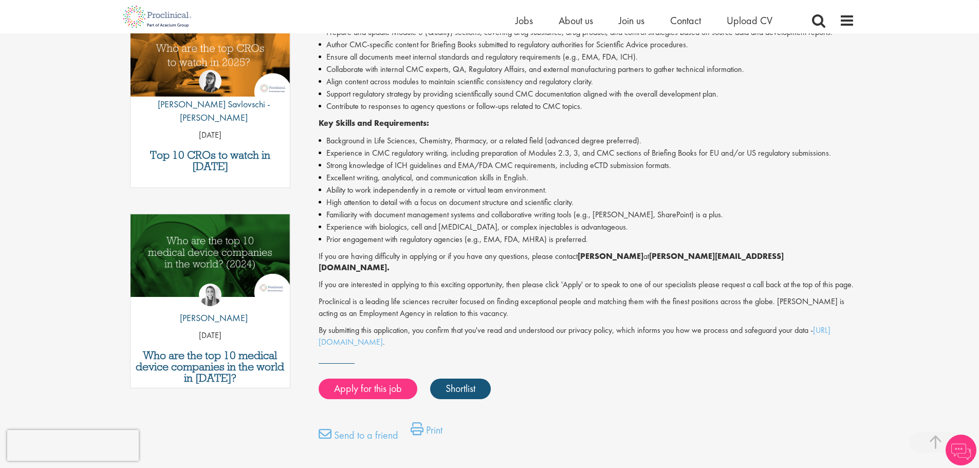  Describe the element at coordinates (586, 178) in the screenshot. I see `li: Excellent writing, analytical, and communication skills in English.` at that location.